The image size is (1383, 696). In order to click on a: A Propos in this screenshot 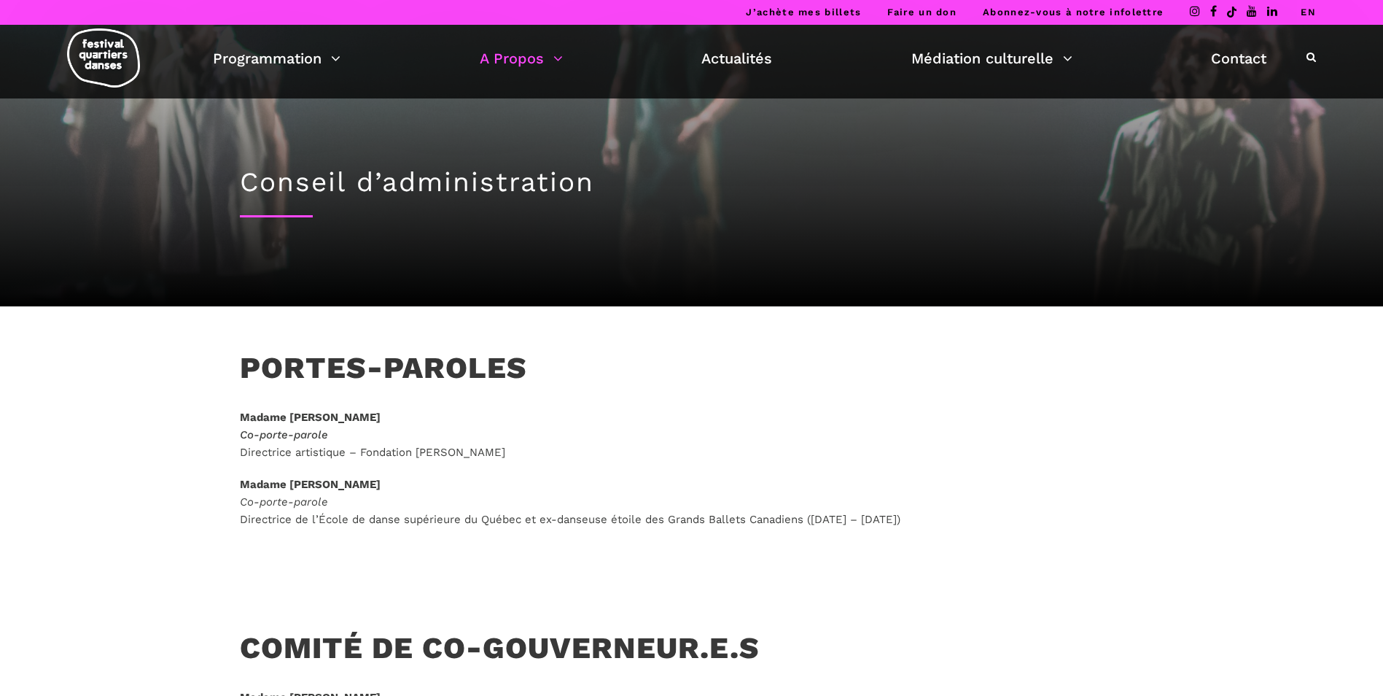, I will do `click(521, 58)`.